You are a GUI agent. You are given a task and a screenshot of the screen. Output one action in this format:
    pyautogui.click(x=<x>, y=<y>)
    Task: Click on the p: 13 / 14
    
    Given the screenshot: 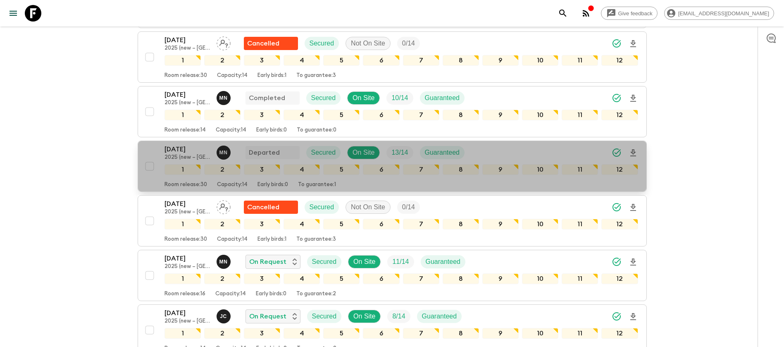 What is the action you would take?
    pyautogui.click(x=400, y=152)
    